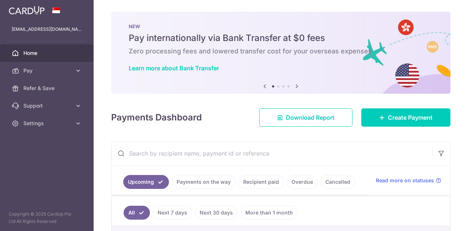  I want to click on a: Create Payment, so click(406, 117).